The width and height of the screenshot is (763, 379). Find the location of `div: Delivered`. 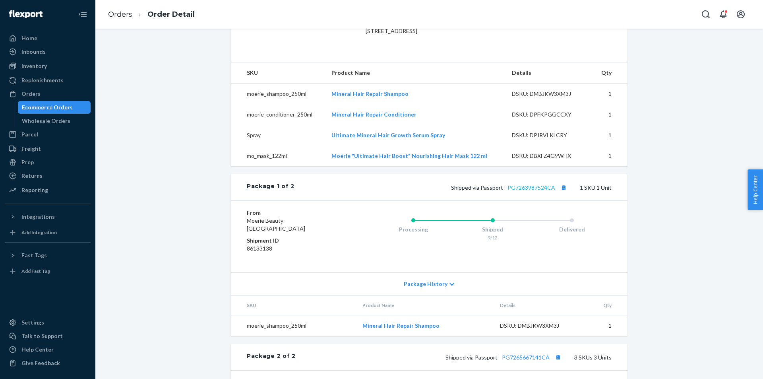

div: Delivered is located at coordinates (572, 229).